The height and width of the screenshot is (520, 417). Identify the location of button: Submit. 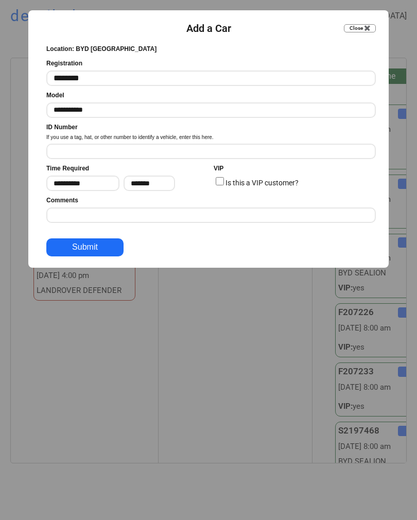
(85, 247).